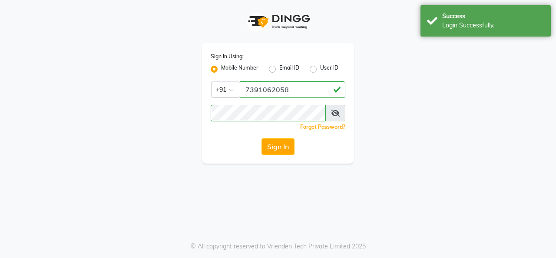 Image resolution: width=556 pixels, height=258 pixels. I want to click on div: Success, so click(493, 16).